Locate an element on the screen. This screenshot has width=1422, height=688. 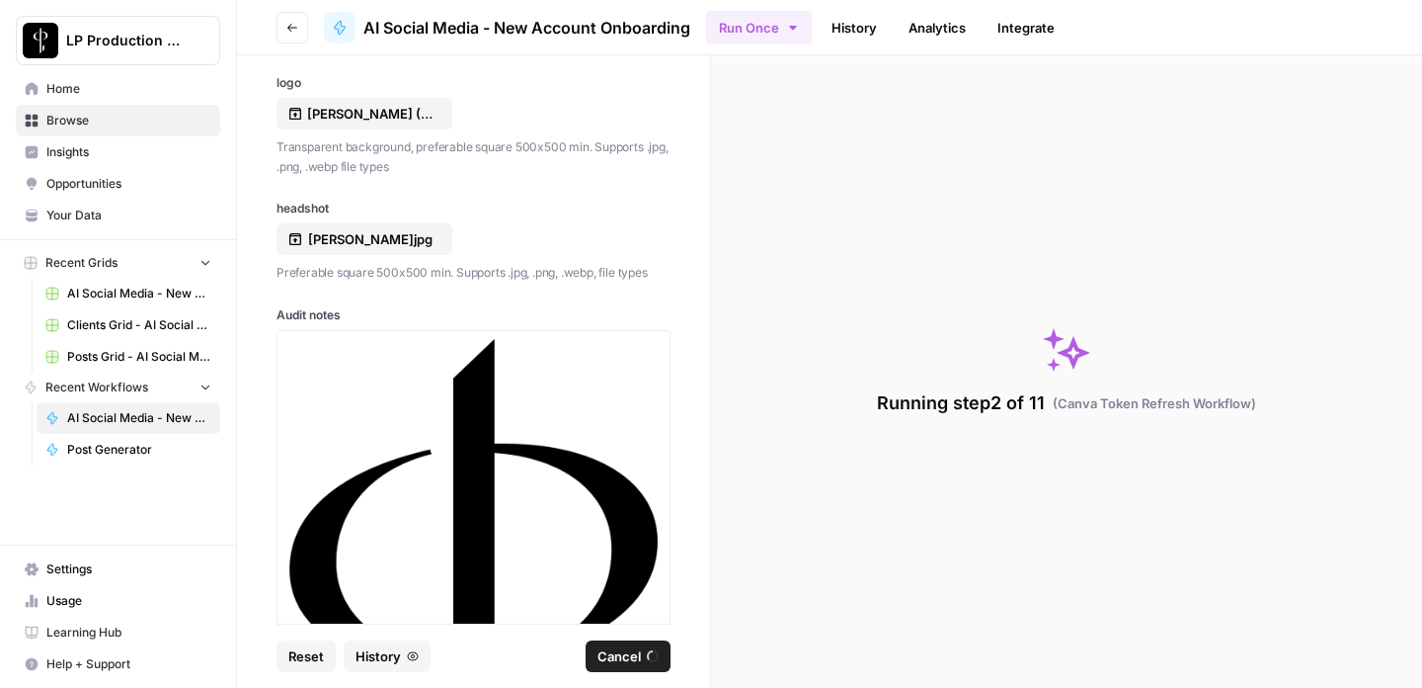
a: Learning Hub is located at coordinates (118, 632).